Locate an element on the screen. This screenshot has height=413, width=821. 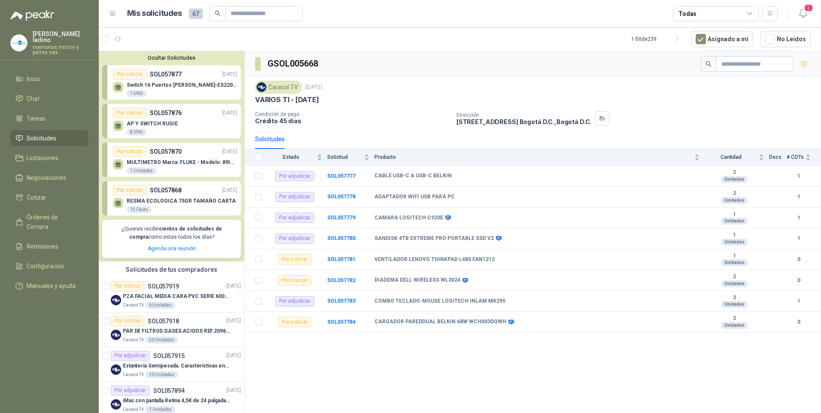
p: SOL057919 is located at coordinates (163, 287).